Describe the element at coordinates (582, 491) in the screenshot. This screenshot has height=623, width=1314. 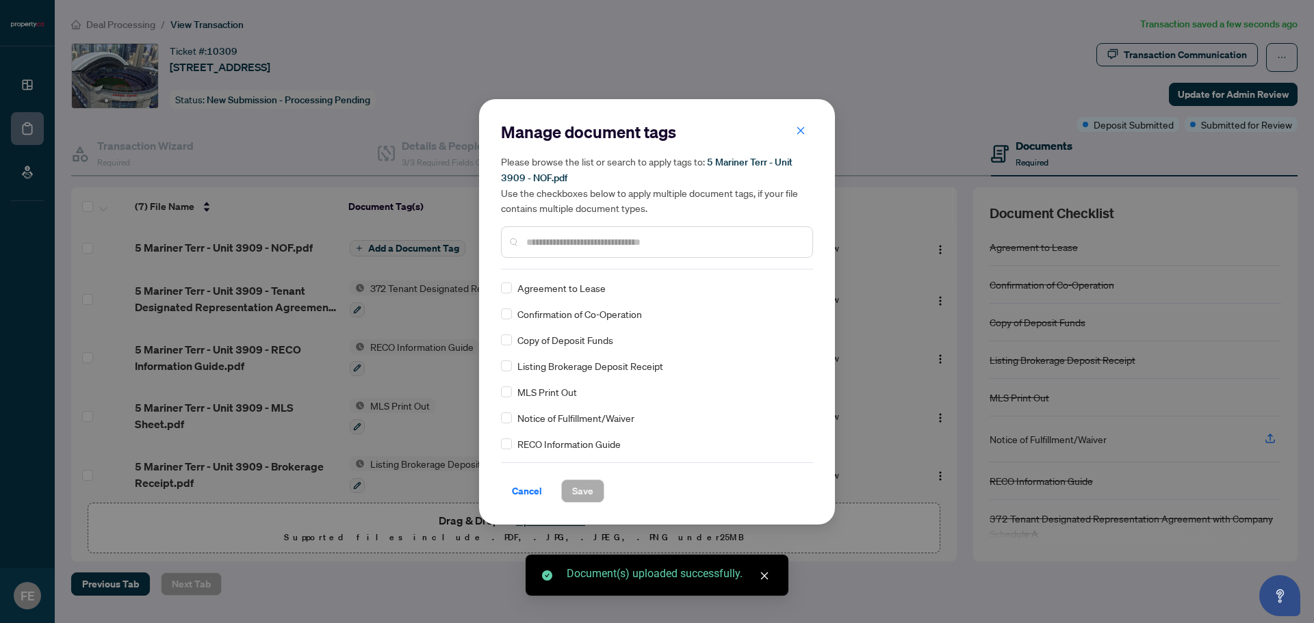
I see `button: Save` at that location.